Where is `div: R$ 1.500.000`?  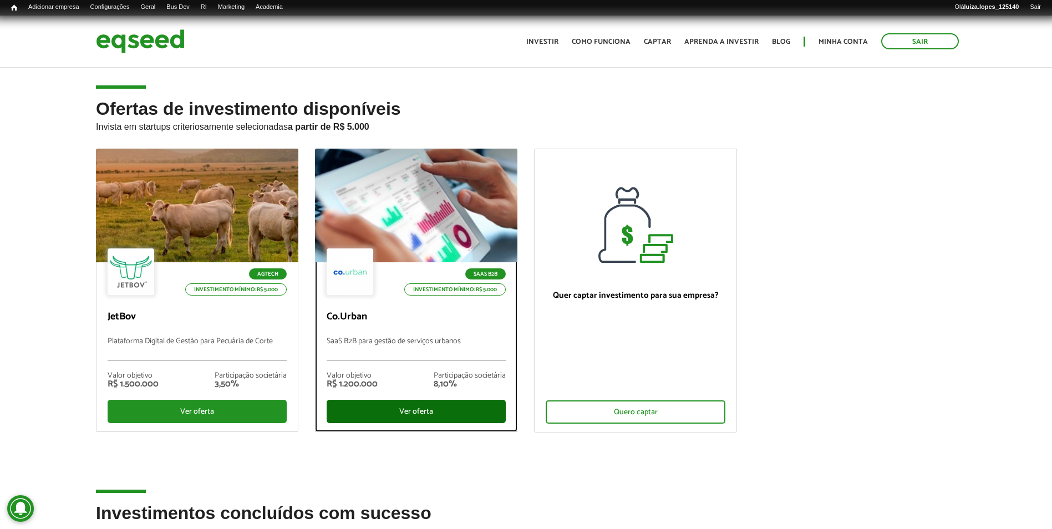 div: R$ 1.500.000 is located at coordinates (133, 384).